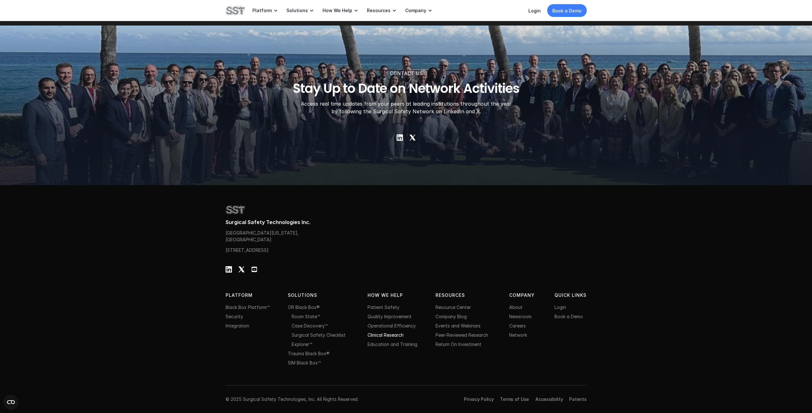 The image size is (812, 413). Describe the element at coordinates (305, 316) in the screenshot. I see `a: Room State™` at that location.